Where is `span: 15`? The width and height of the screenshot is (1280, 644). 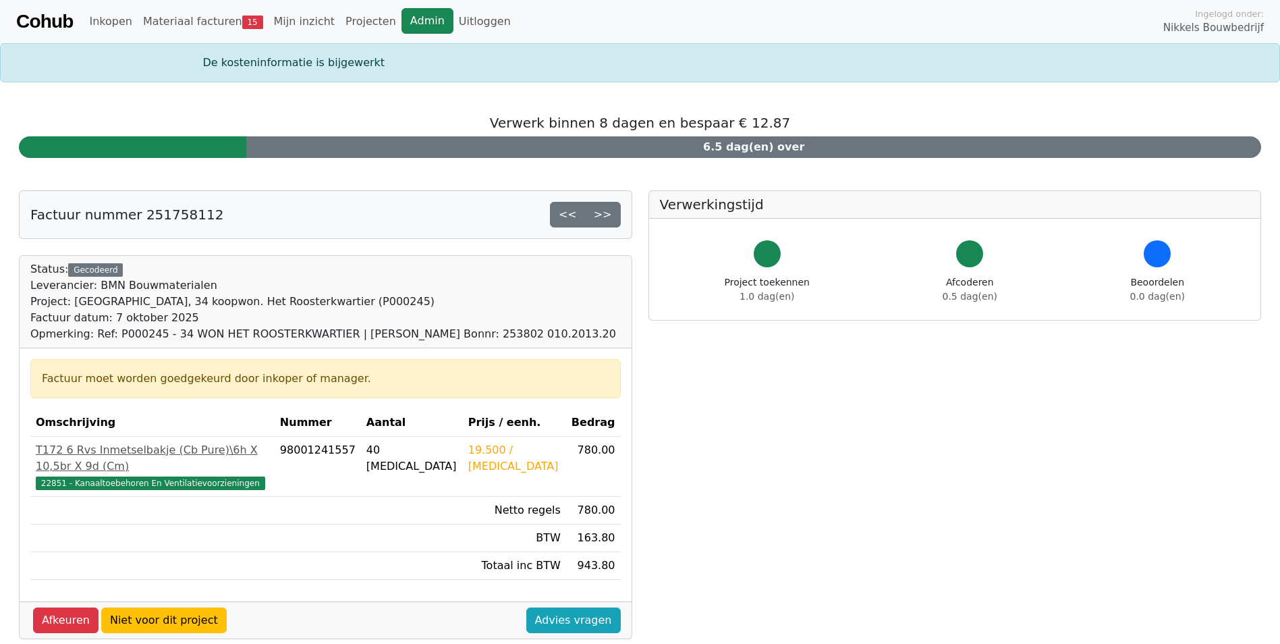
span: 15 is located at coordinates (252, 22).